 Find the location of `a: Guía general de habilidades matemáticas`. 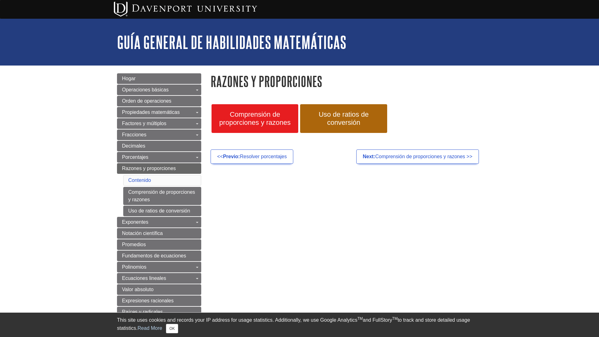

a: Guía general de habilidades matemáticas is located at coordinates (231, 42).